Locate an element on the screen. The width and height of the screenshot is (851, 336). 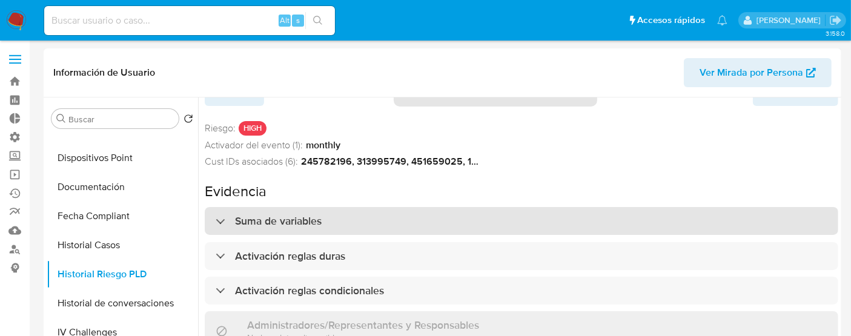
h3: Activación reglas duras is located at coordinates (290, 256).